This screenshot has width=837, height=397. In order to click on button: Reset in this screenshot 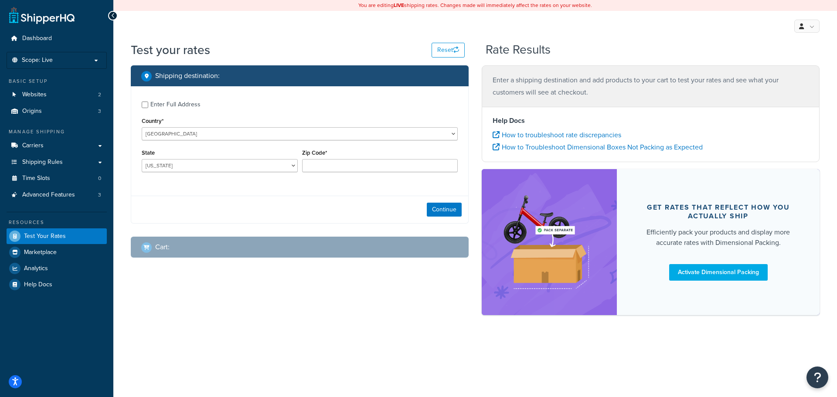, I will do `click(448, 50)`.